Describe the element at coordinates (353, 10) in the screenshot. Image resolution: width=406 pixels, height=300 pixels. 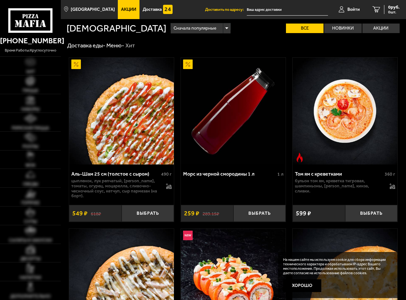
I see `span: Войти` at that location.